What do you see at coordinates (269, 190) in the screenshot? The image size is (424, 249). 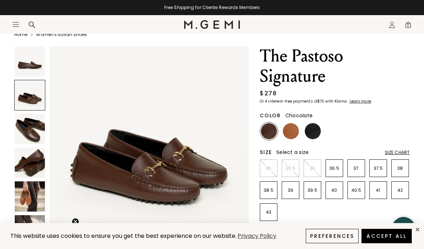 I see `p: 38.5` at bounding box center [269, 190].